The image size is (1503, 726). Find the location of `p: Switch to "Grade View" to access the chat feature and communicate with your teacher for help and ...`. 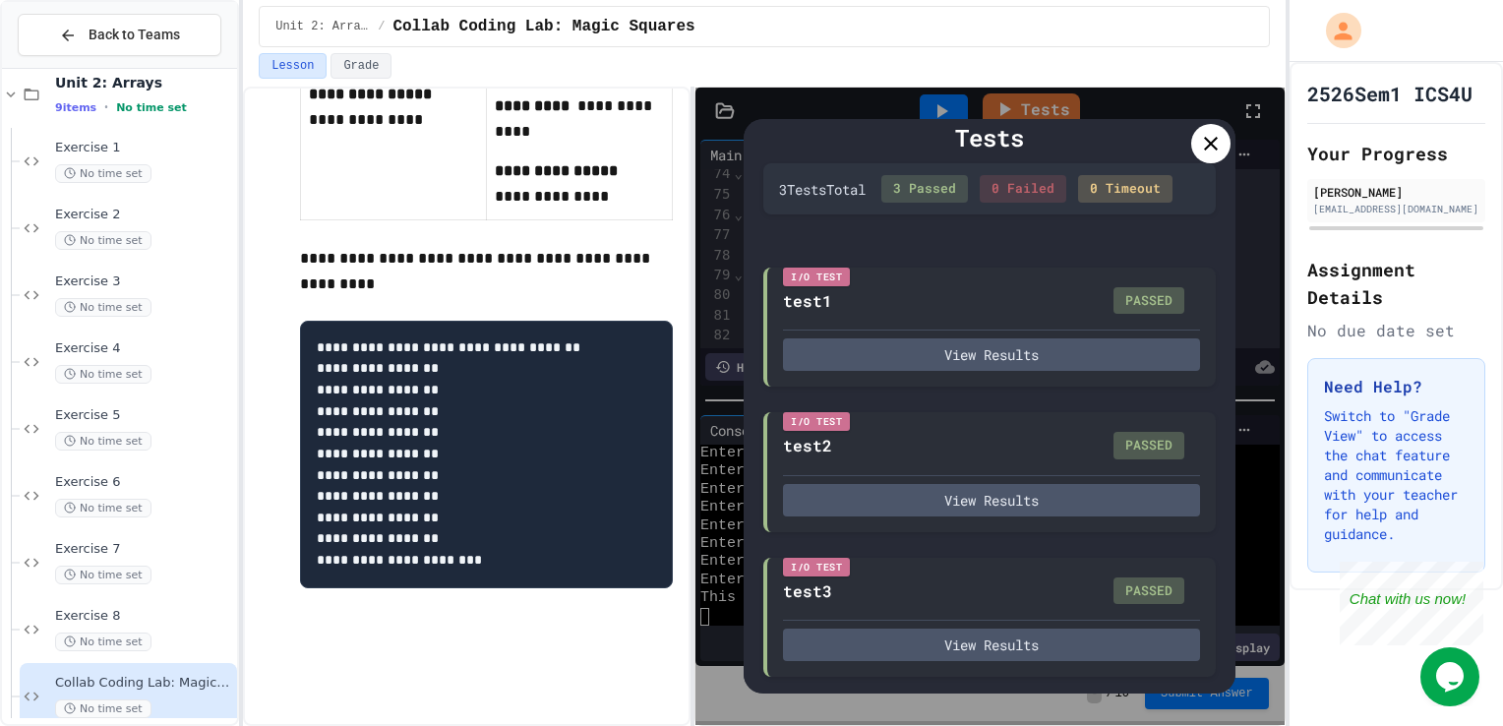

p: Switch to "Grade View" to access the chat feature and communicate with your teacher for help and ... is located at coordinates (1396, 475).